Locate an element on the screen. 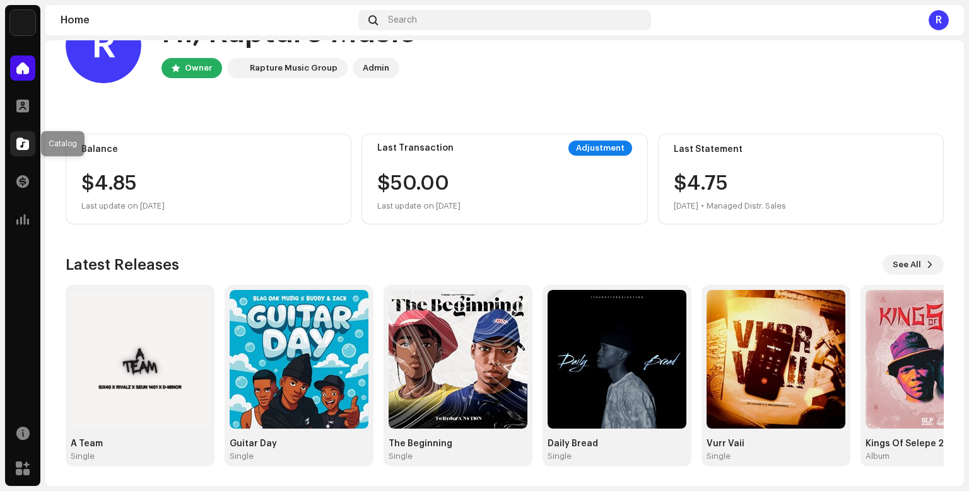 The height and width of the screenshot is (491, 969). div: Last Statement is located at coordinates (800, 149).